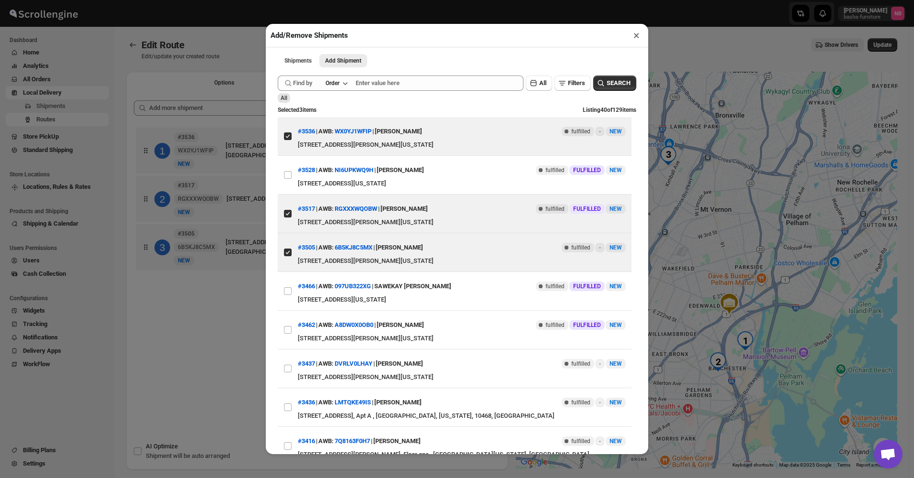 This screenshot has height=478, width=914. What do you see at coordinates (306, 441) in the screenshot?
I see `button: #3416` at bounding box center [306, 441].